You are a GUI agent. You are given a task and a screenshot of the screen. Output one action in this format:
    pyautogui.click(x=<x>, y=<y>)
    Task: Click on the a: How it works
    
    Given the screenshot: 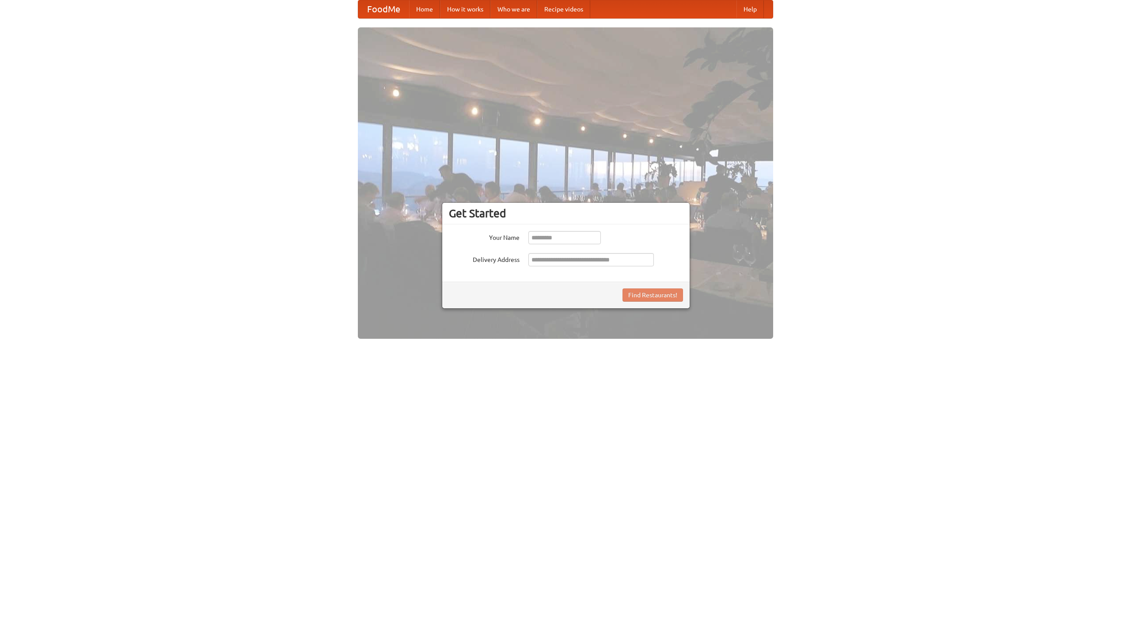 What is the action you would take?
    pyautogui.click(x=465, y=9)
    